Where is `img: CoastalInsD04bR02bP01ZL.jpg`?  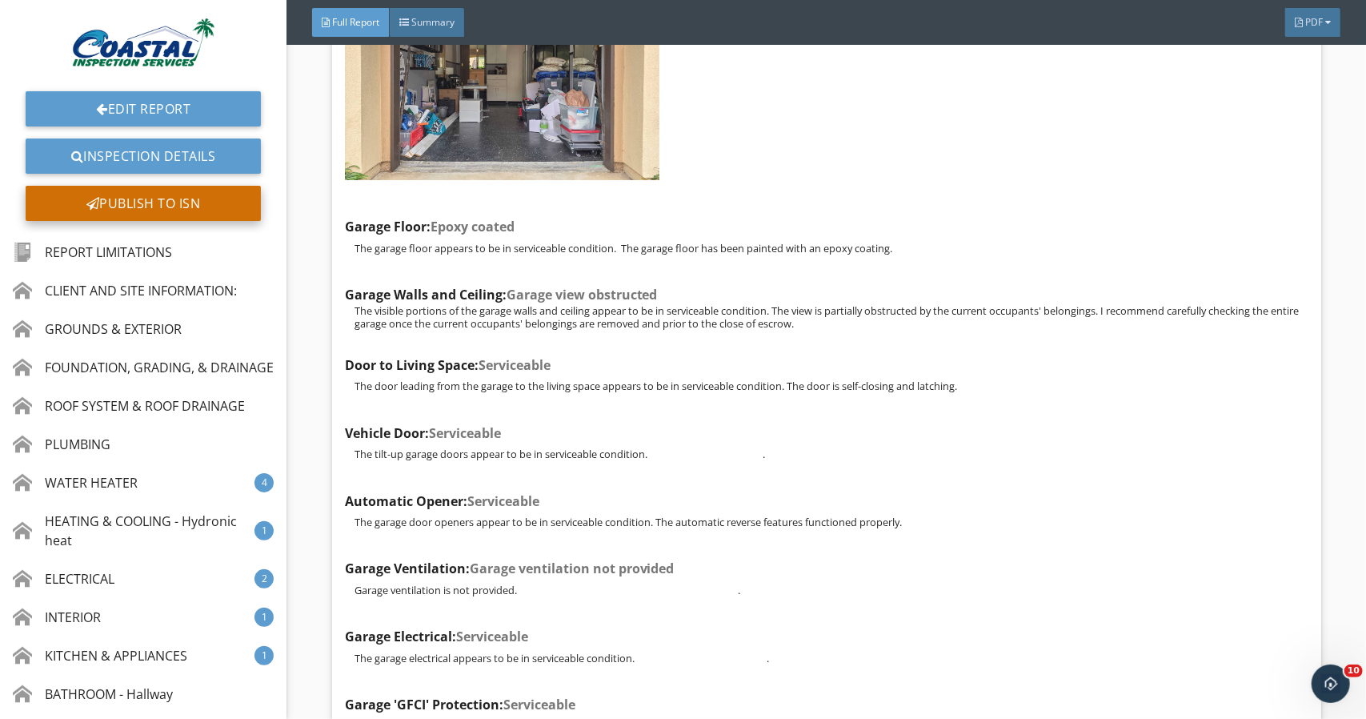
img: CoastalInsD04bR02bP01ZL.jpg is located at coordinates (143, 42).